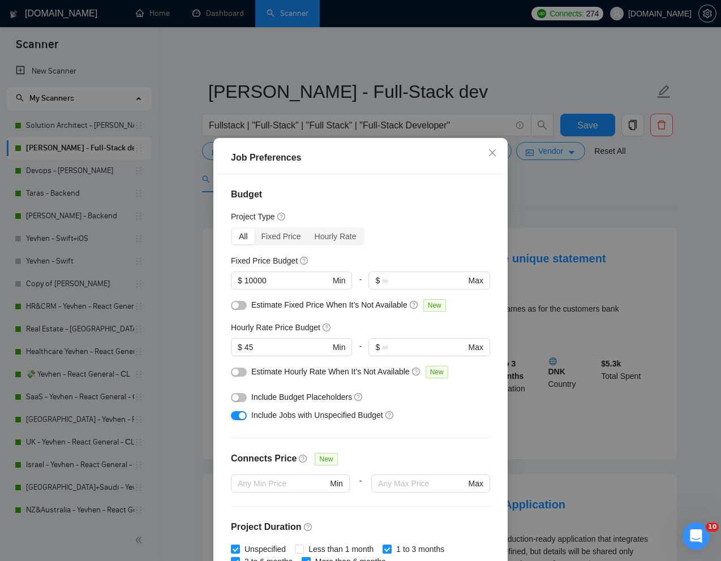  I want to click on span: close, so click(492, 153).